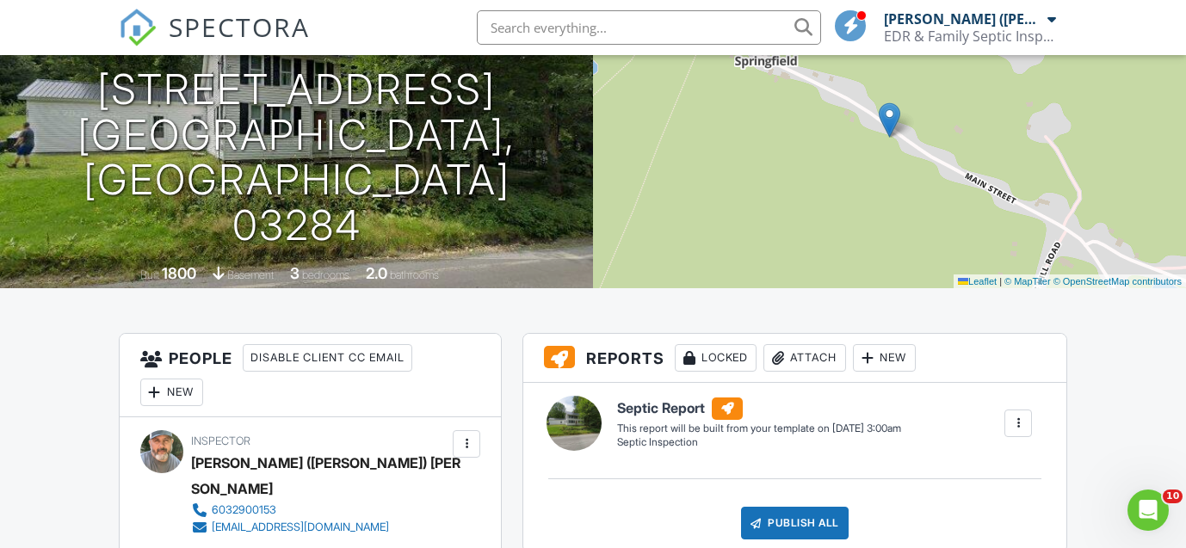 This screenshot has height=548, width=1186. Describe the element at coordinates (150, 275) in the screenshot. I see `span: Built` at that location.